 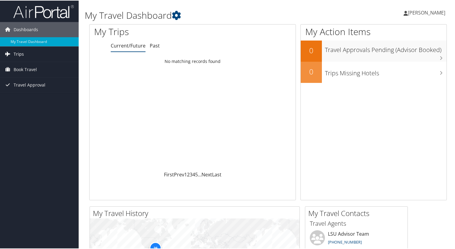 I want to click on a: Current/Future, so click(x=128, y=45).